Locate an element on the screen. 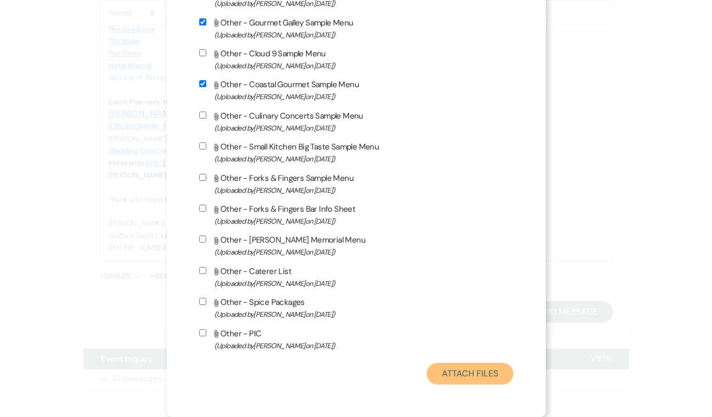 This screenshot has height=417, width=712. button: Attach Files is located at coordinates (469, 374).